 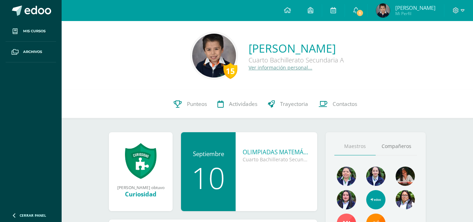 What do you see at coordinates (405, 199) in the screenshot?
I see `img: 7052225f9b8468bfa6811723bfd0aac5.png` at bounding box center [405, 199].